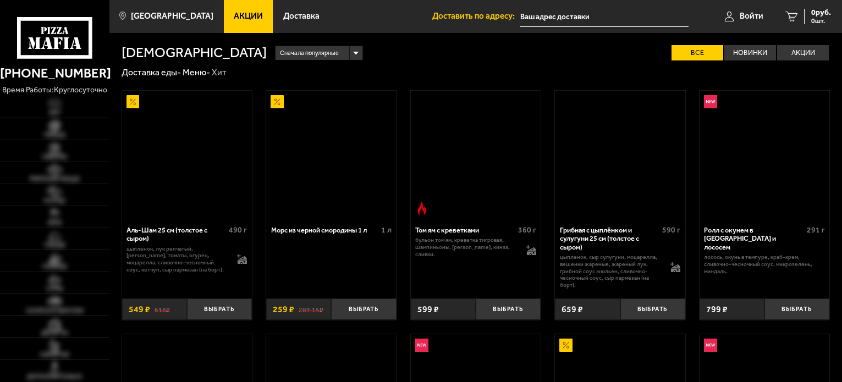 The width and height of the screenshot is (842, 382). Describe the element at coordinates (325, 230) in the screenshot. I see `div: Морс из черной смородины 1 л` at that location.